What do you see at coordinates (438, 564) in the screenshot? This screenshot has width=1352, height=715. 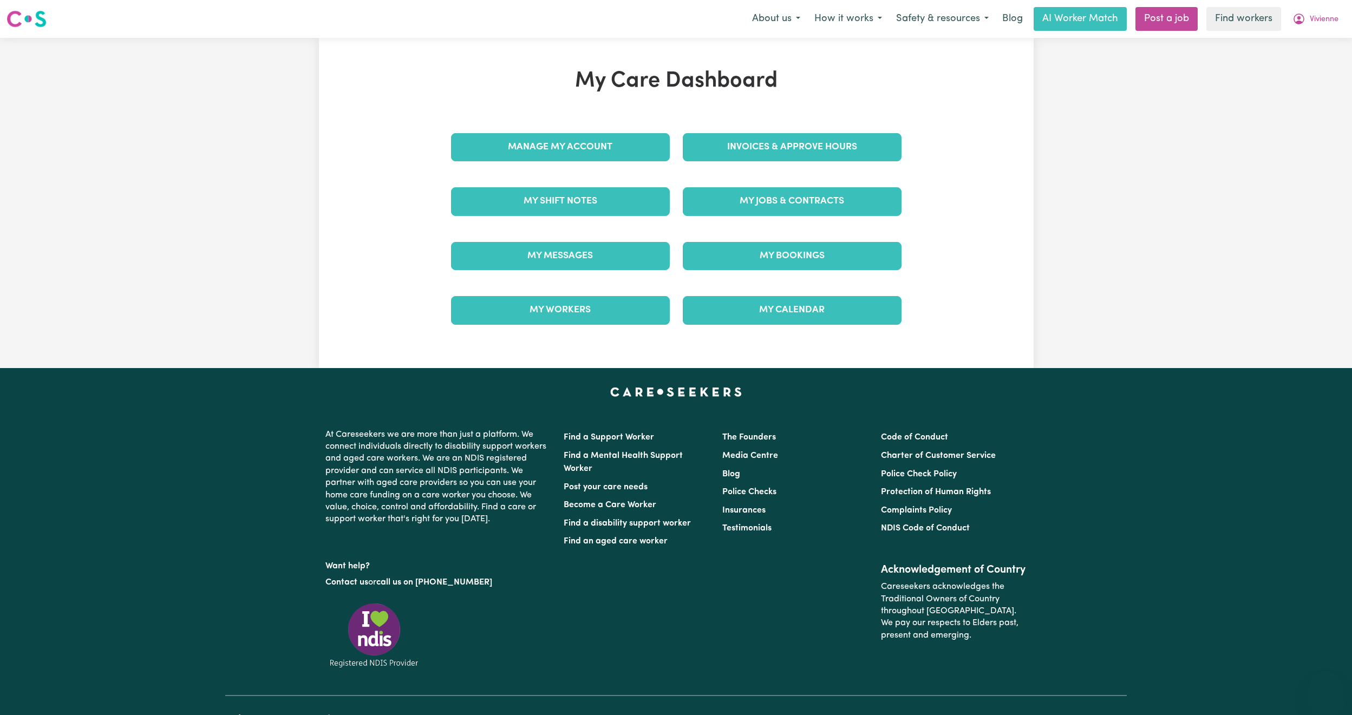 I see `p: Want help?` at bounding box center [438, 564].